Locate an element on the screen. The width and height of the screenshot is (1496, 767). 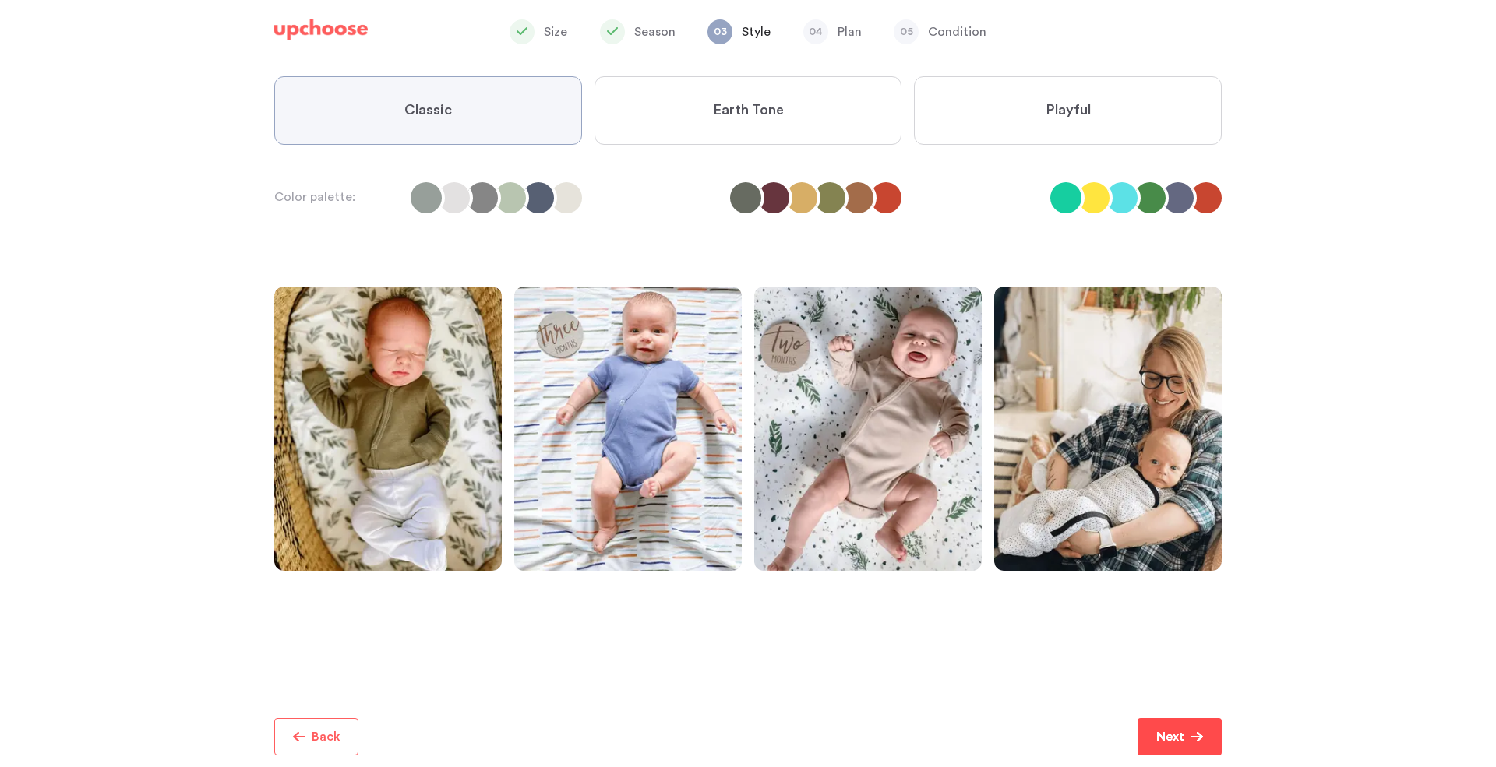
button: Next is located at coordinates (1180, 737).